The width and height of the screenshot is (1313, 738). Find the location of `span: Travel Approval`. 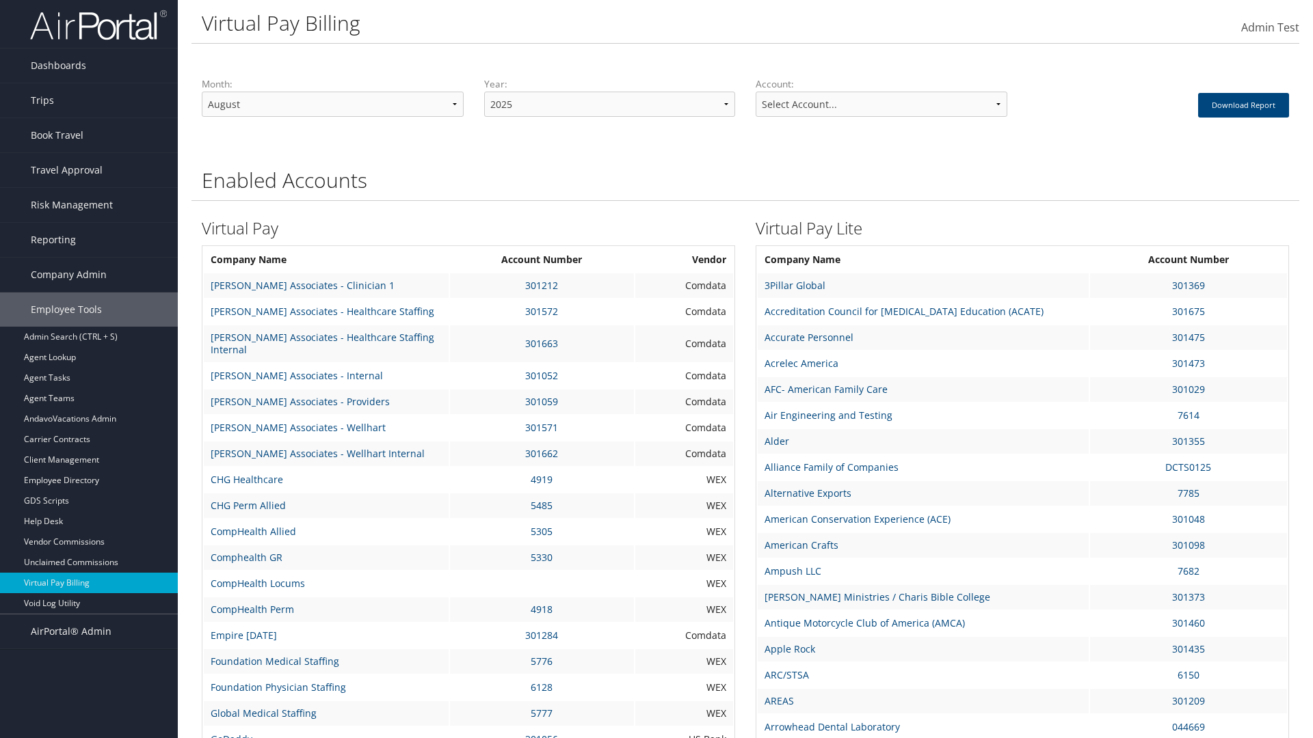

span: Travel Approval is located at coordinates (66, 170).